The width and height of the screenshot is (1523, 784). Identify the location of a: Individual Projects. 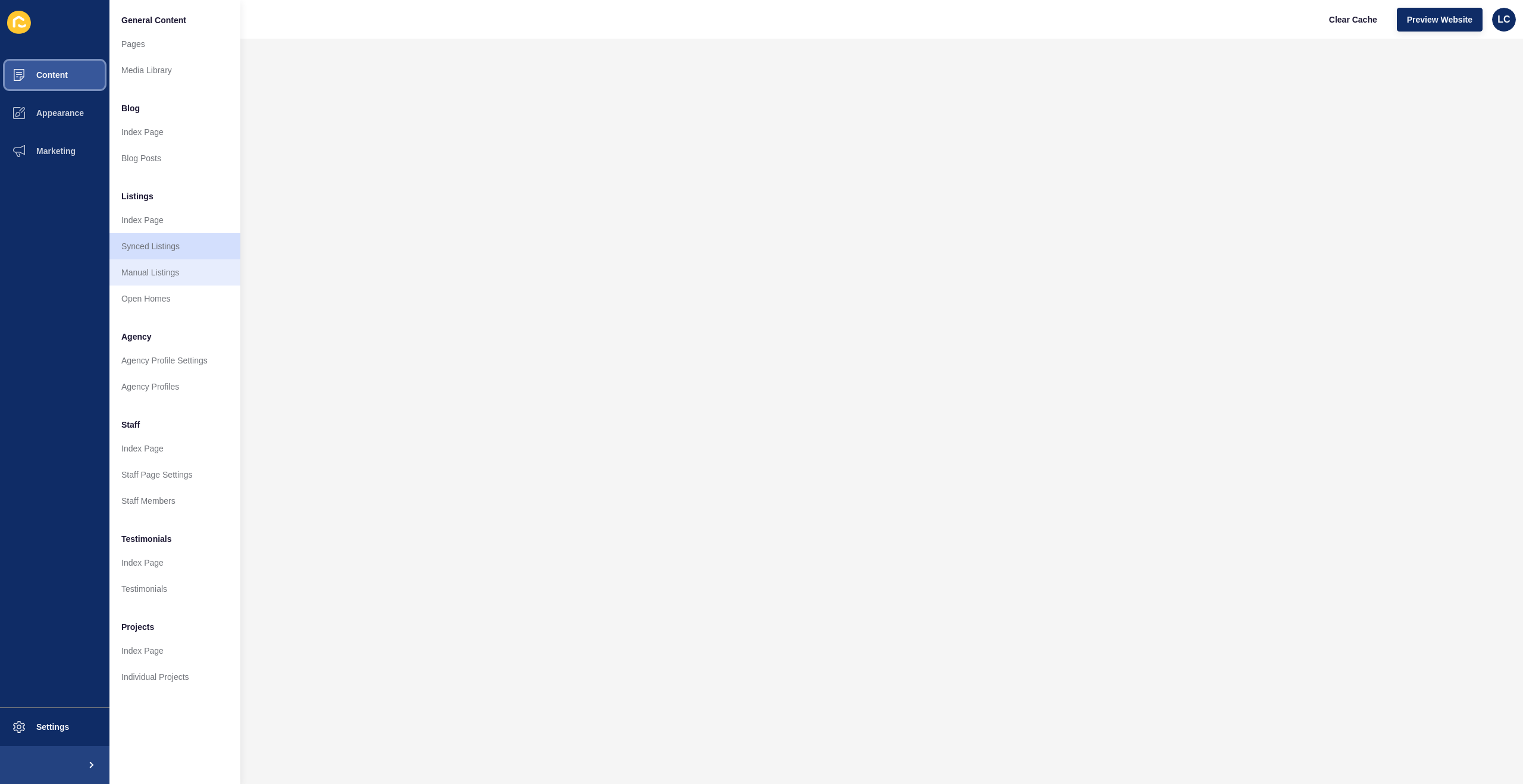
(175, 676).